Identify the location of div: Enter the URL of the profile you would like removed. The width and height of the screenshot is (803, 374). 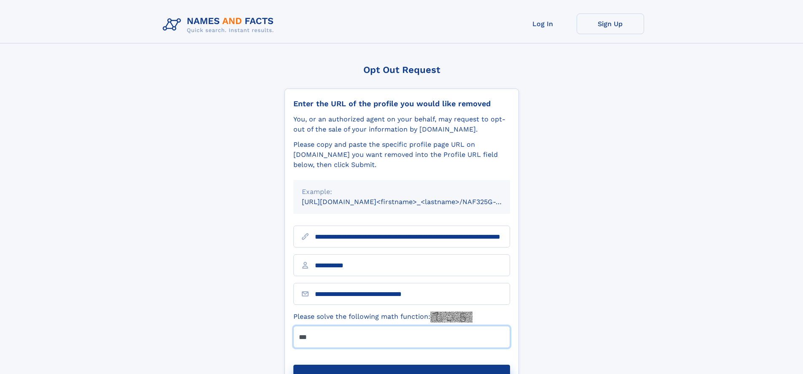
(402, 104).